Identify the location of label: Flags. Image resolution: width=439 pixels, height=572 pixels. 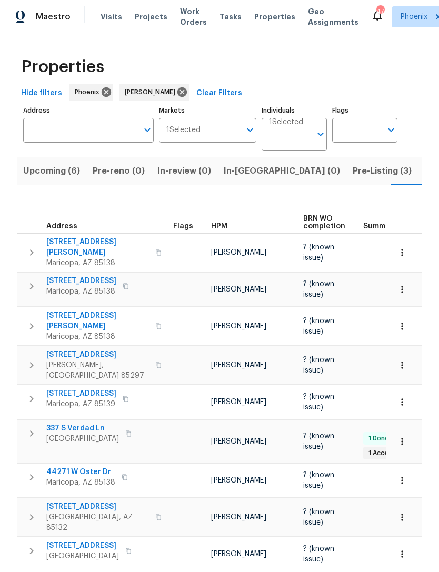
(365, 111).